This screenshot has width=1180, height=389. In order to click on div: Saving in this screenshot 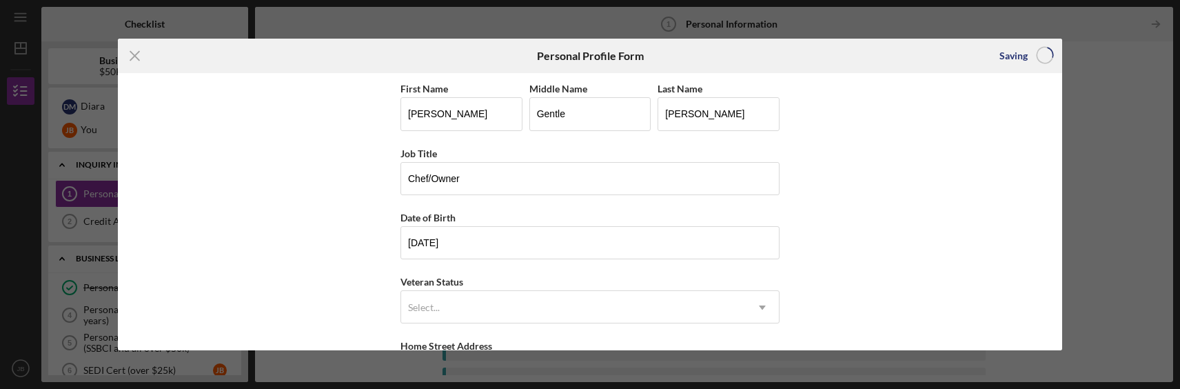, I will do `click(1014, 56)`.